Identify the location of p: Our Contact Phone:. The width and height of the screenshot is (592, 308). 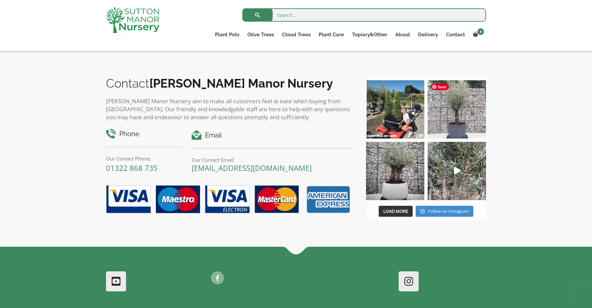
(144, 159).